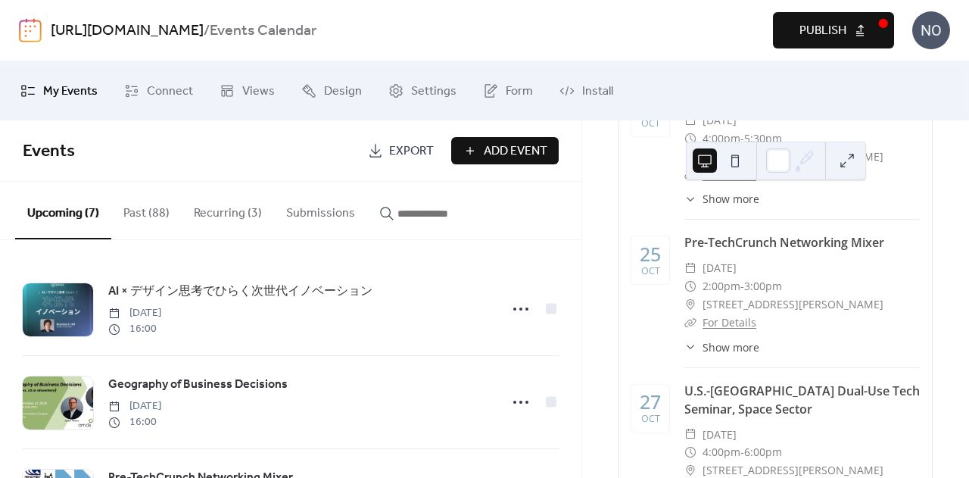 This screenshot has height=478, width=969. What do you see at coordinates (763, 286) in the screenshot?
I see `span: 3:00pm` at bounding box center [763, 286].